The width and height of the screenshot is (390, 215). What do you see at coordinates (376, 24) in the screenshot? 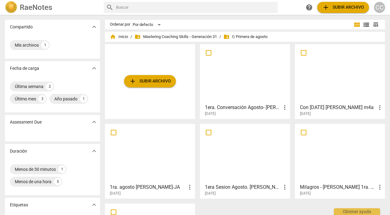
I see `span: table_chart` at bounding box center [376, 24].